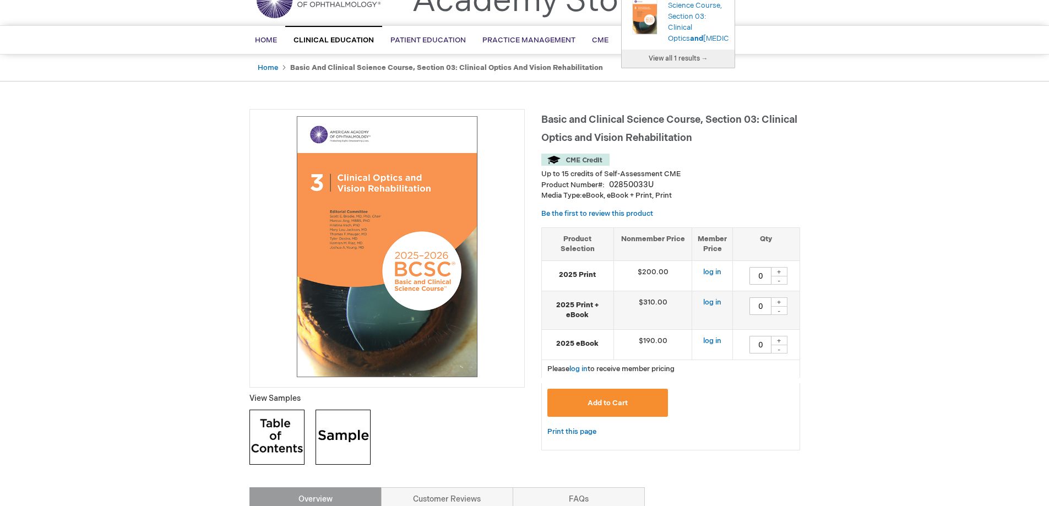  I want to click on span: and, so click(696, 39).